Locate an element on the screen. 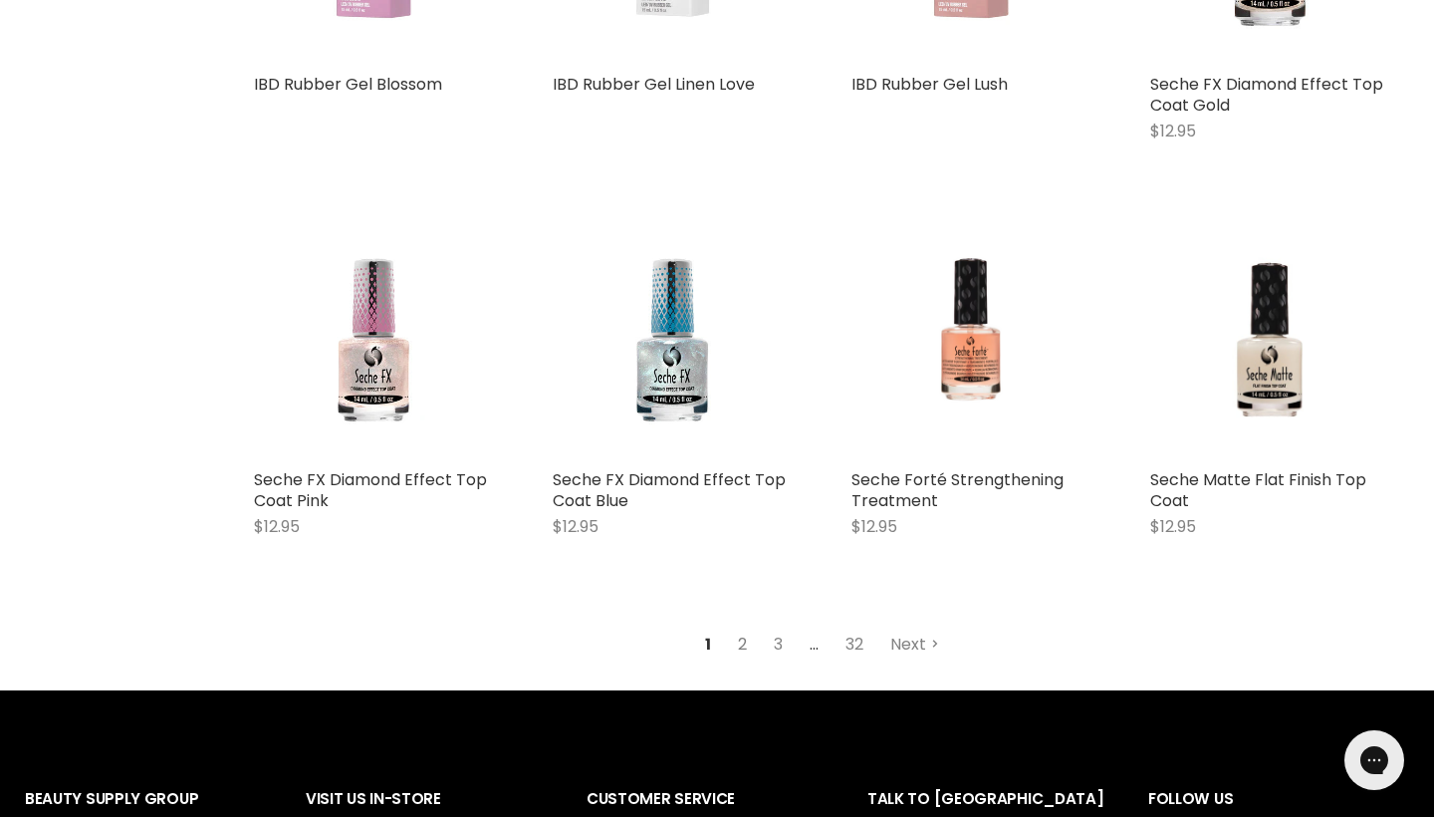 This screenshot has height=817, width=1434. a: IBD Rubber Gel Linen Love is located at coordinates (653, 84).